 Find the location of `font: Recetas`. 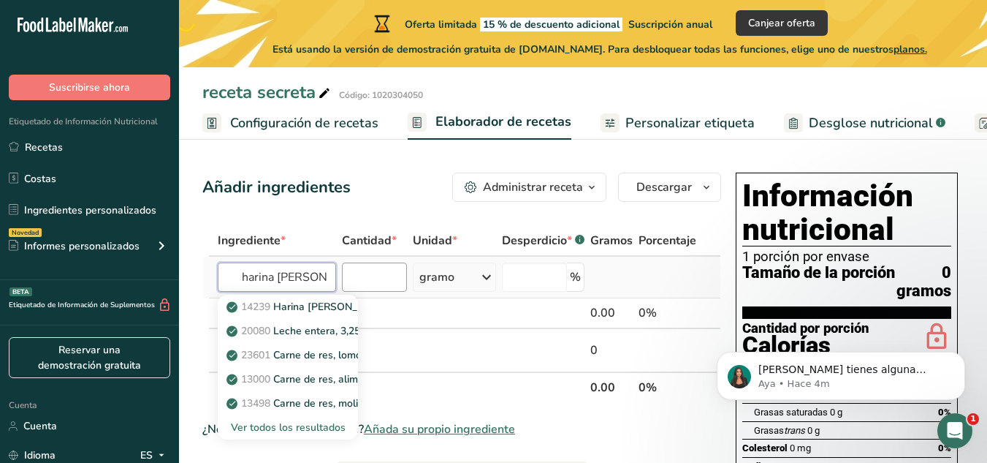

font: Recetas is located at coordinates (44, 147).